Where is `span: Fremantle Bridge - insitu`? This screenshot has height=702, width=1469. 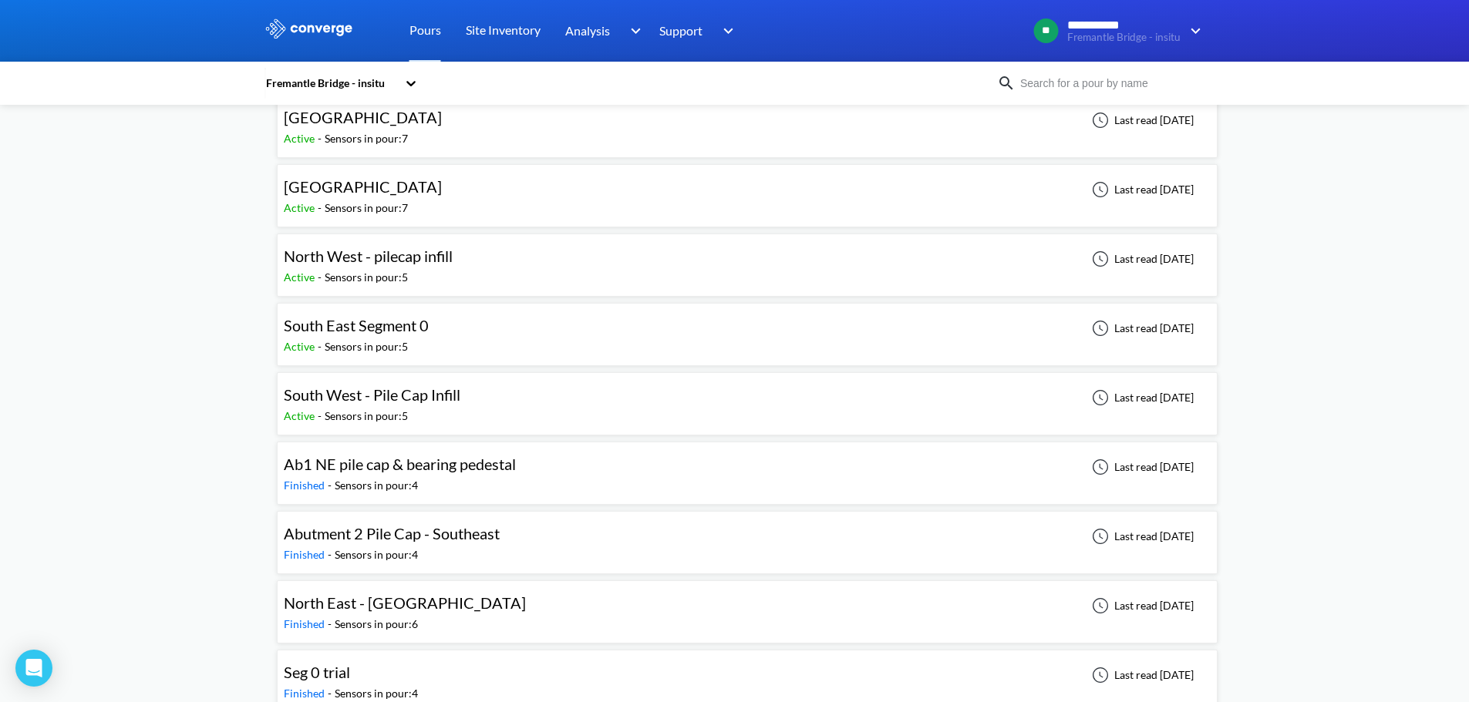 span: Fremantle Bridge - insitu is located at coordinates (1123, 37).